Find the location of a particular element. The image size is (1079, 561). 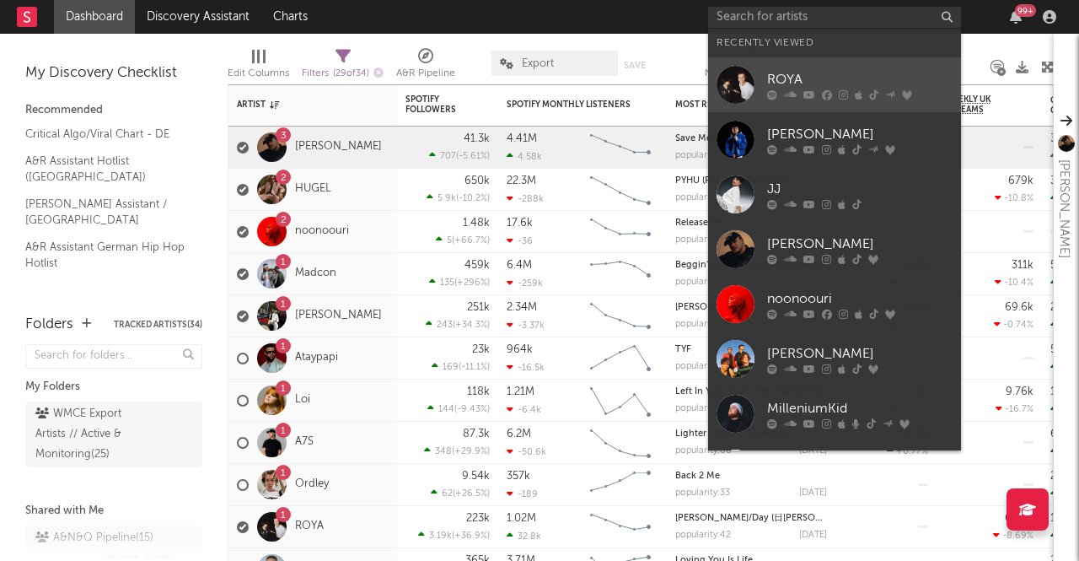

div: -0.74 % is located at coordinates (1013, 324).